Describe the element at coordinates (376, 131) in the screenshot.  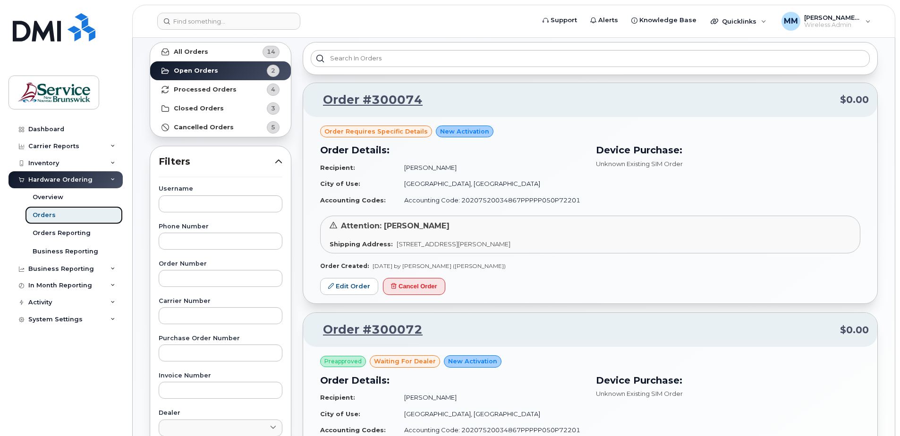
I see `span: Order requires Specific details` at that location.